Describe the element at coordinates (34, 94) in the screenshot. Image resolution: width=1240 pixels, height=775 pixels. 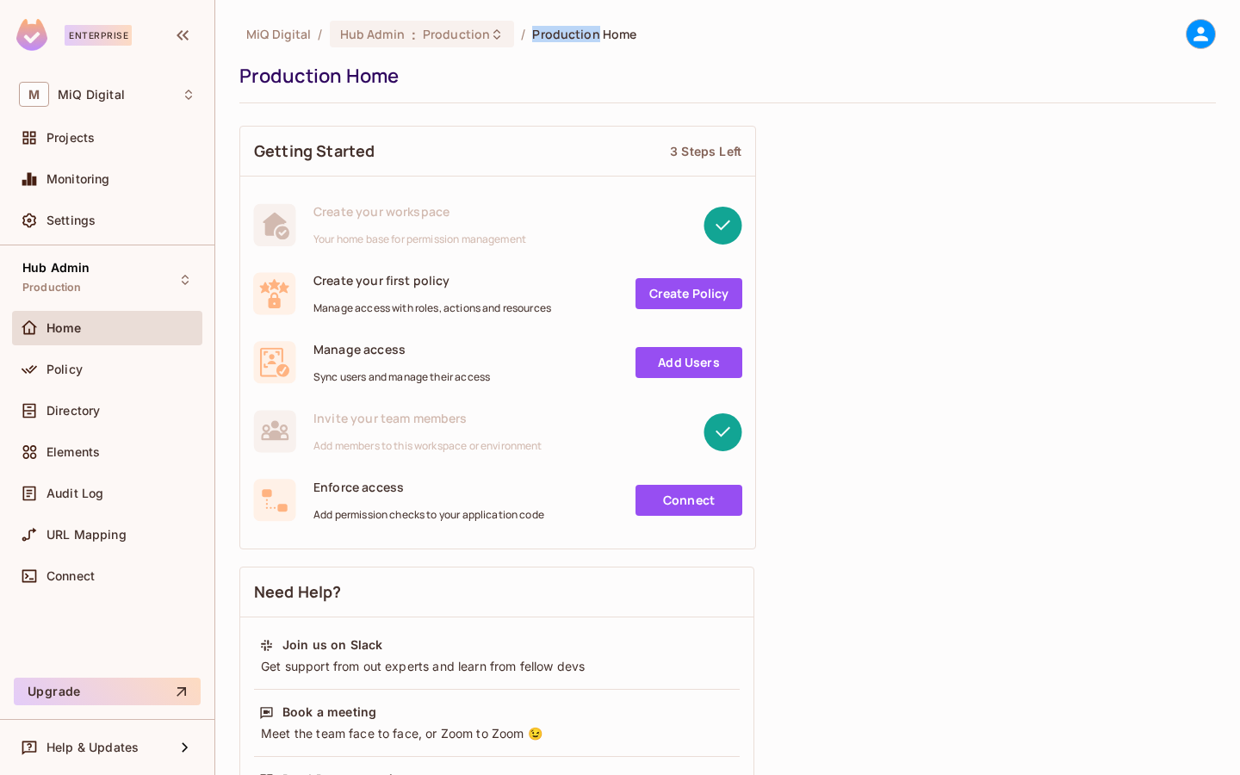
I see `span: M` at that location.